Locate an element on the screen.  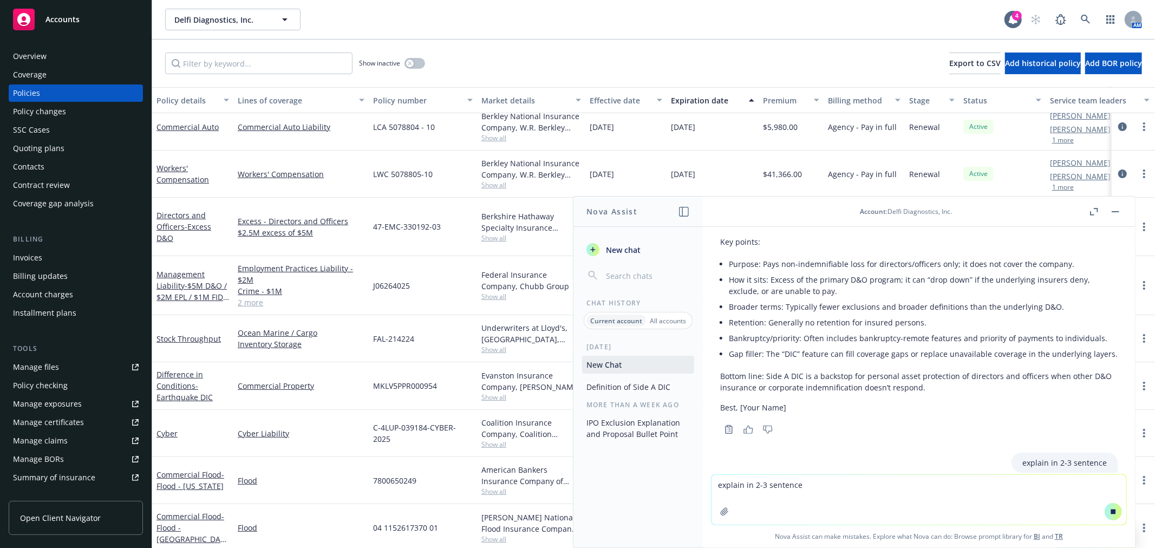
div: Contract review is located at coordinates (41, 185).